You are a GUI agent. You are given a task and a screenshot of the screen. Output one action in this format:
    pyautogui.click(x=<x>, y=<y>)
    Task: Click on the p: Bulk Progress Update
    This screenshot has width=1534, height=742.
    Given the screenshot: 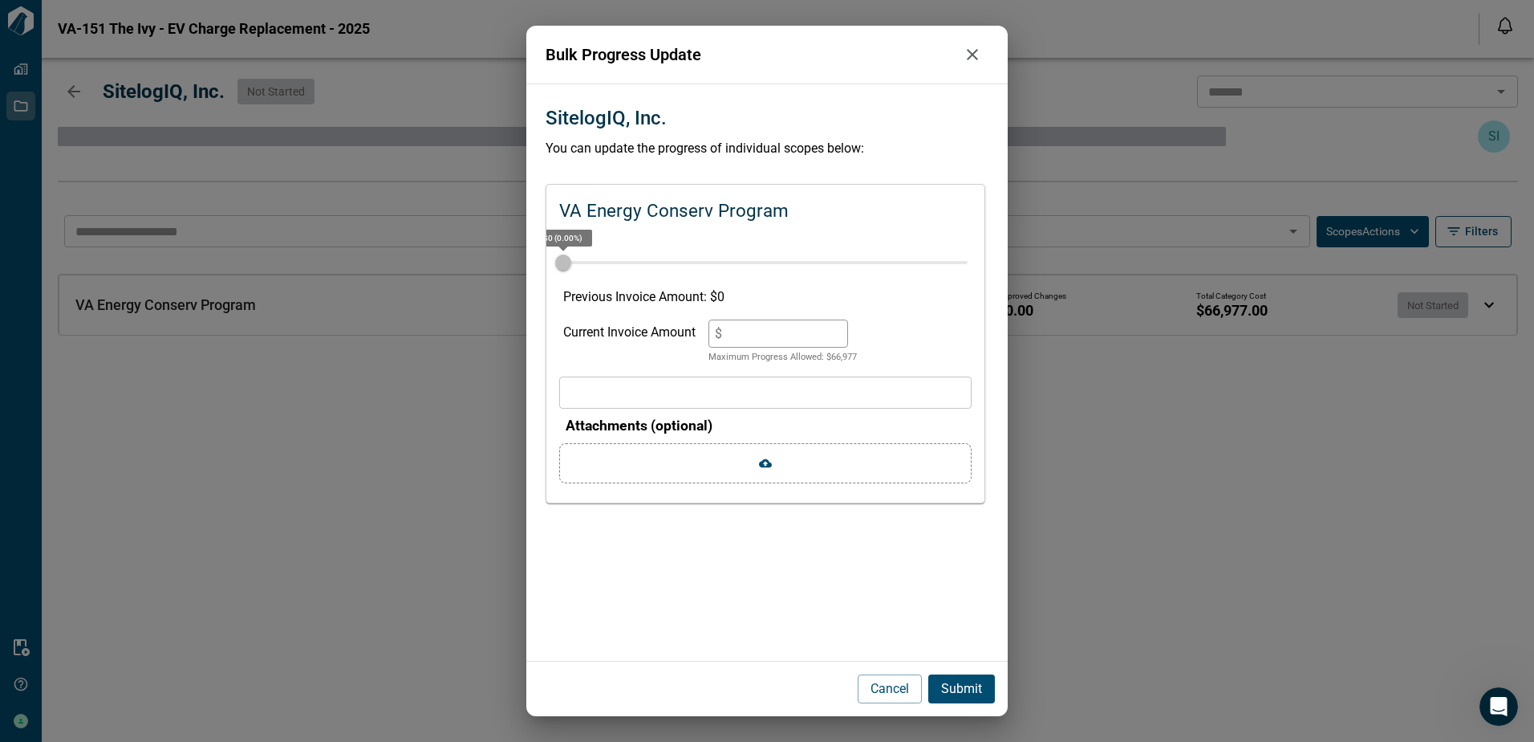 What is the action you would take?
    pyautogui.click(x=751, y=55)
    